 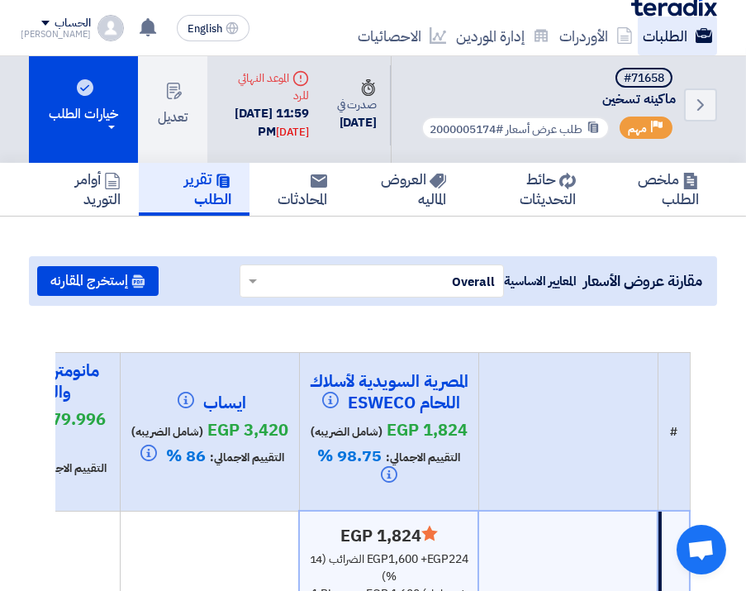 What do you see at coordinates (402, 36) in the screenshot?
I see `a: الاحصائيات` at bounding box center [402, 36].